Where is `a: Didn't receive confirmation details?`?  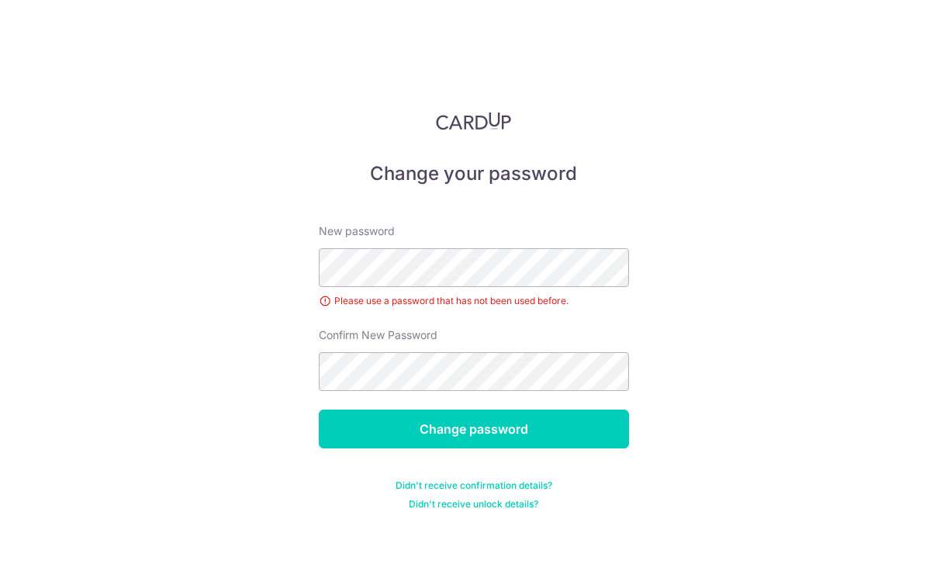 a: Didn't receive confirmation details? is located at coordinates (474, 485).